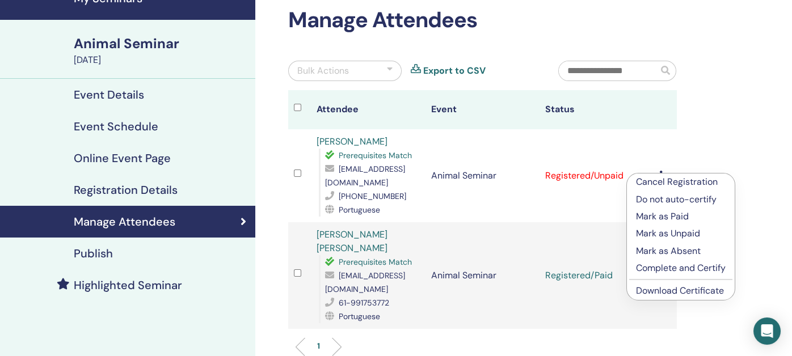 This screenshot has width=792, height=356. I want to click on h4: Registration Details, so click(125, 190).